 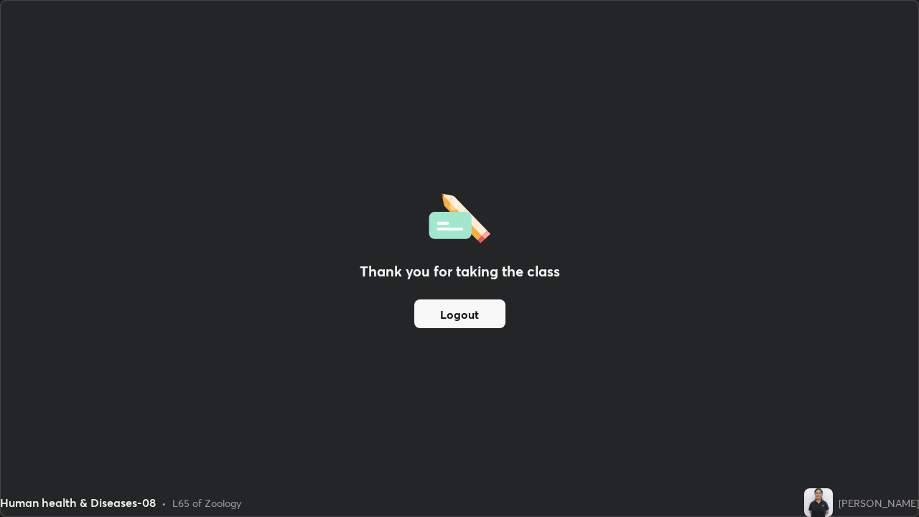 I want to click on img: 11fab85790fd4180b5252a2817086426.jpg, so click(x=818, y=502).